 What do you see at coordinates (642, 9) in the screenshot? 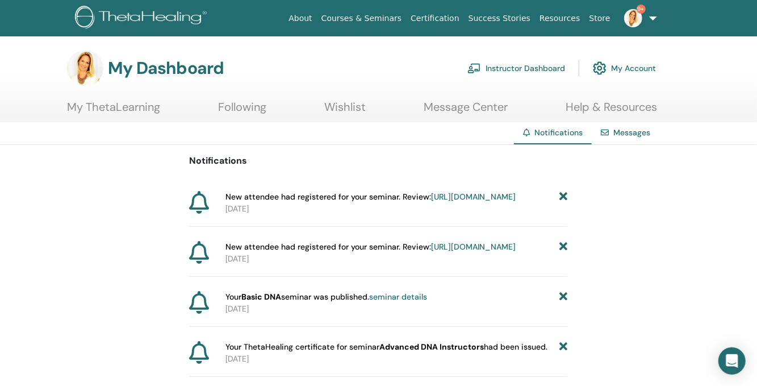
I see `span: 9+` at bounding box center [642, 9].